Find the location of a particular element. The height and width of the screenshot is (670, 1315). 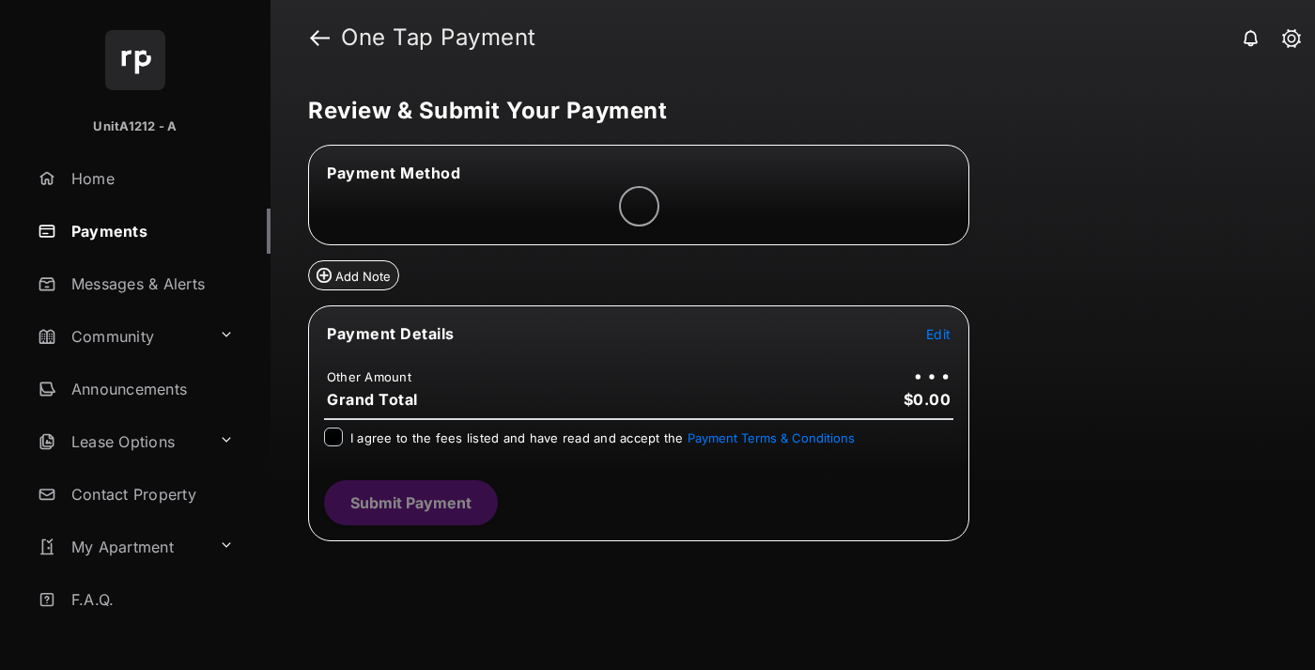

a: Payments is located at coordinates (150, 231).